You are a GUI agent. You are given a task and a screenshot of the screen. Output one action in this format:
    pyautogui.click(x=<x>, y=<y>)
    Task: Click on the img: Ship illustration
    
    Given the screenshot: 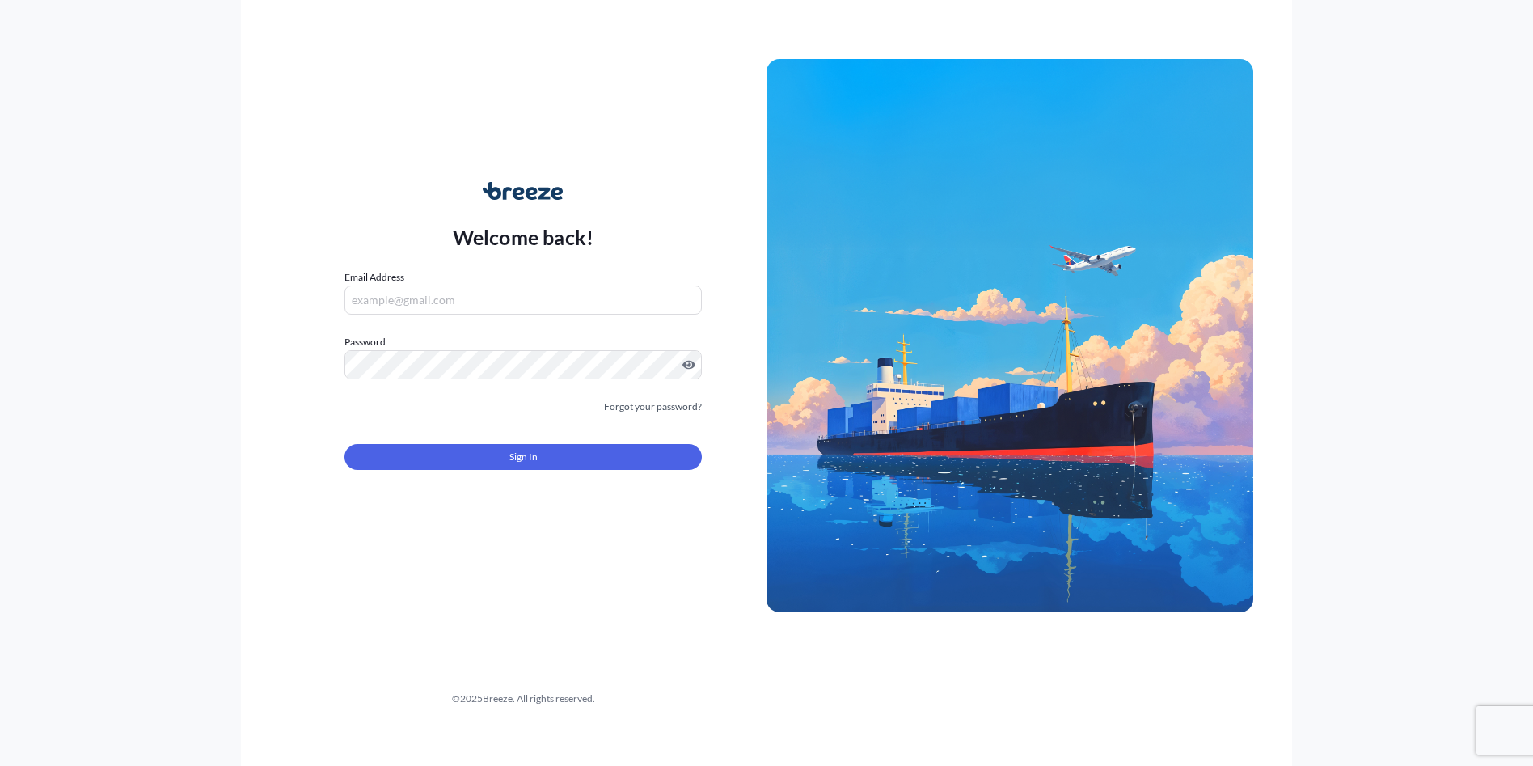 What is the action you would take?
    pyautogui.click(x=1010, y=336)
    